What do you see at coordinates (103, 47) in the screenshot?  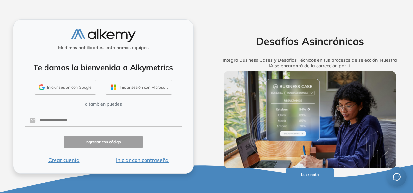 I see `h5: Medimos habilidades, entrenamos equipos` at bounding box center [103, 47].